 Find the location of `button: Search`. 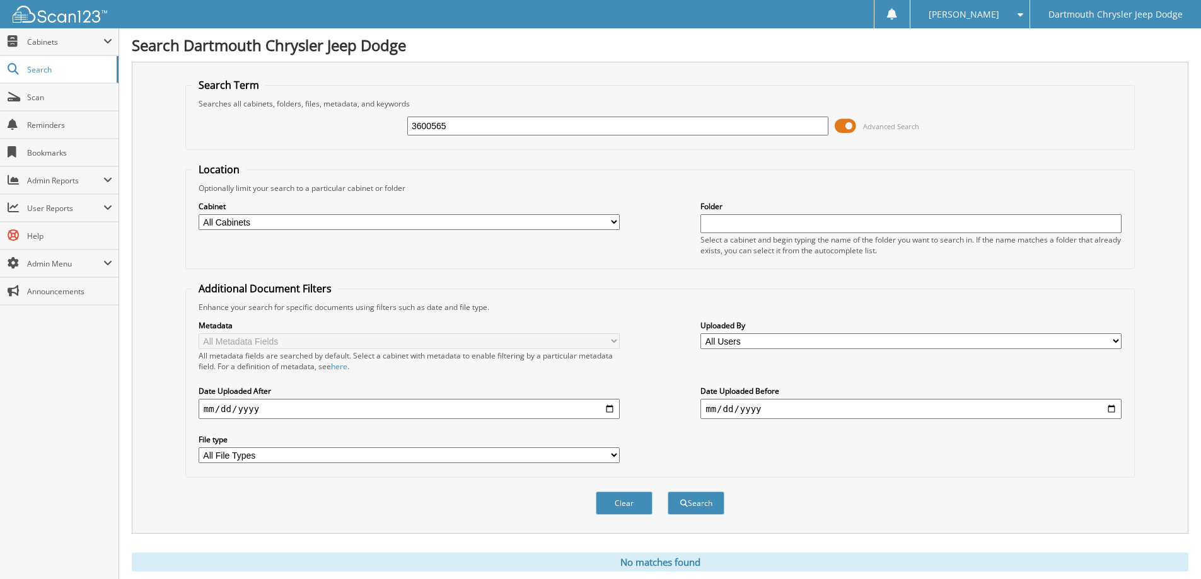

button: Search is located at coordinates (696, 503).